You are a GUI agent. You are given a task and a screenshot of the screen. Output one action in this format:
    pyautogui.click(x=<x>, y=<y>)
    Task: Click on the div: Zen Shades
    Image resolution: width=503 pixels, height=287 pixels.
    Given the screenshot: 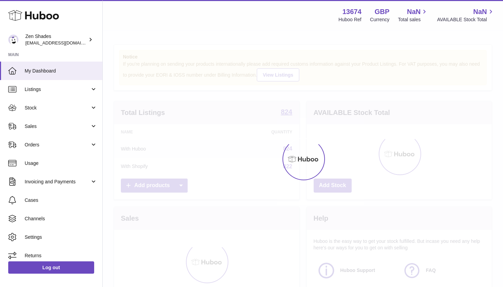 What is the action you would take?
    pyautogui.click(x=56, y=40)
    